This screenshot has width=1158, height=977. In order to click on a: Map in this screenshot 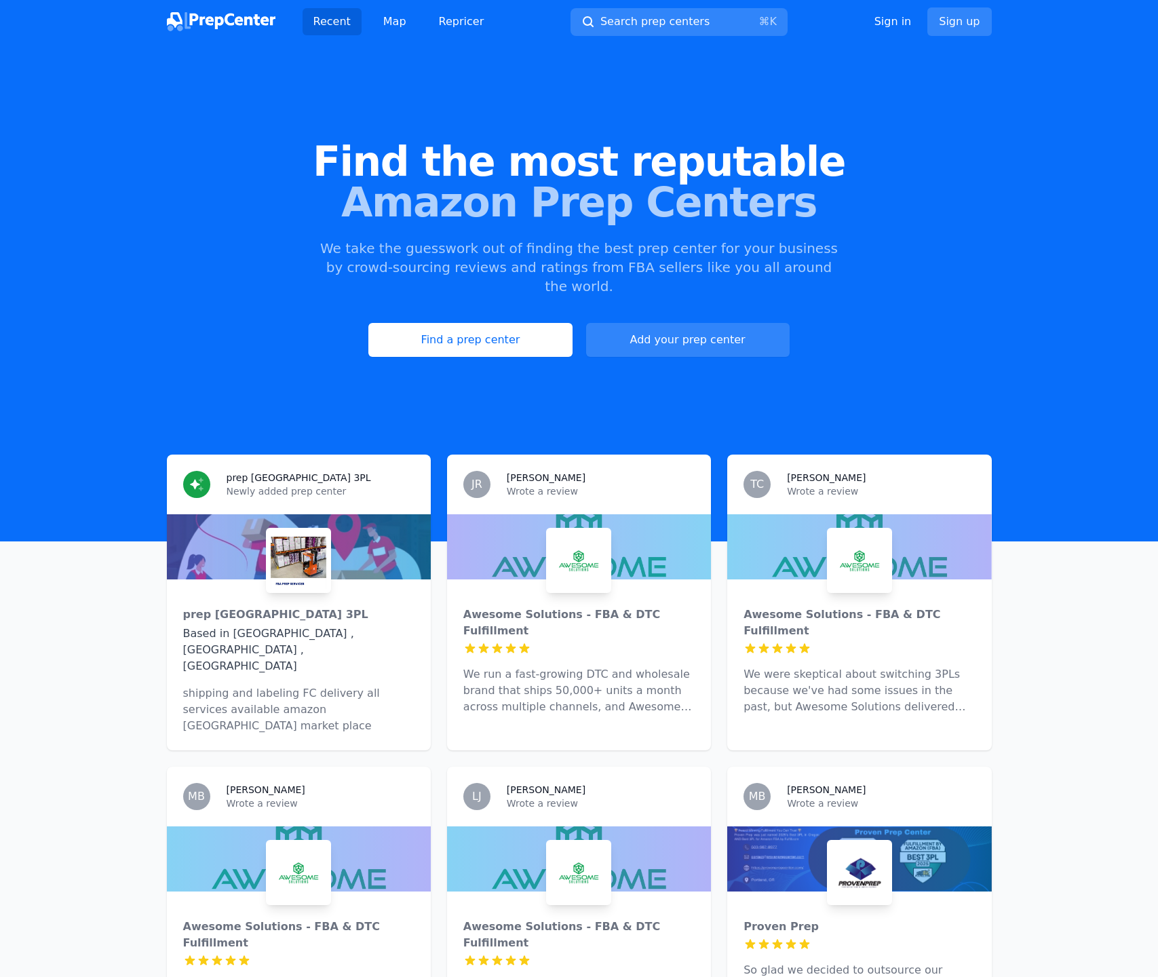, I will do `click(395, 22)`.